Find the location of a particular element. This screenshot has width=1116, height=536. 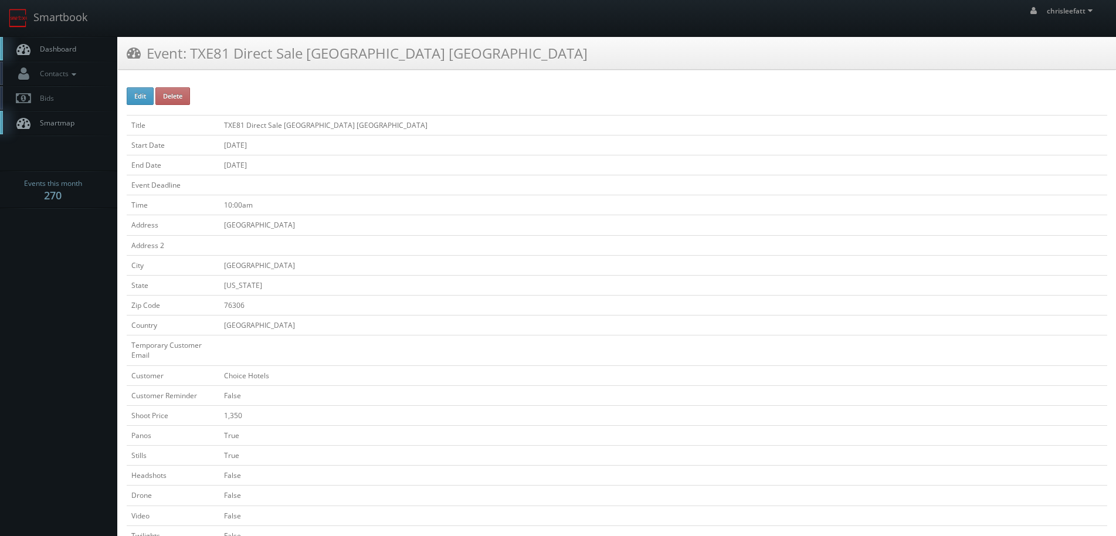

img: smartbook-logo.png is located at coordinates (18, 18).